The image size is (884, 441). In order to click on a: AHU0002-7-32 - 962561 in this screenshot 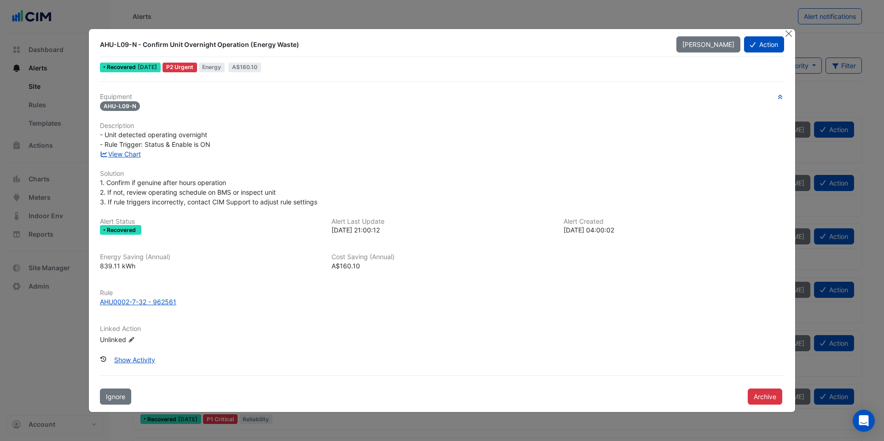, I will do `click(442, 301)`.